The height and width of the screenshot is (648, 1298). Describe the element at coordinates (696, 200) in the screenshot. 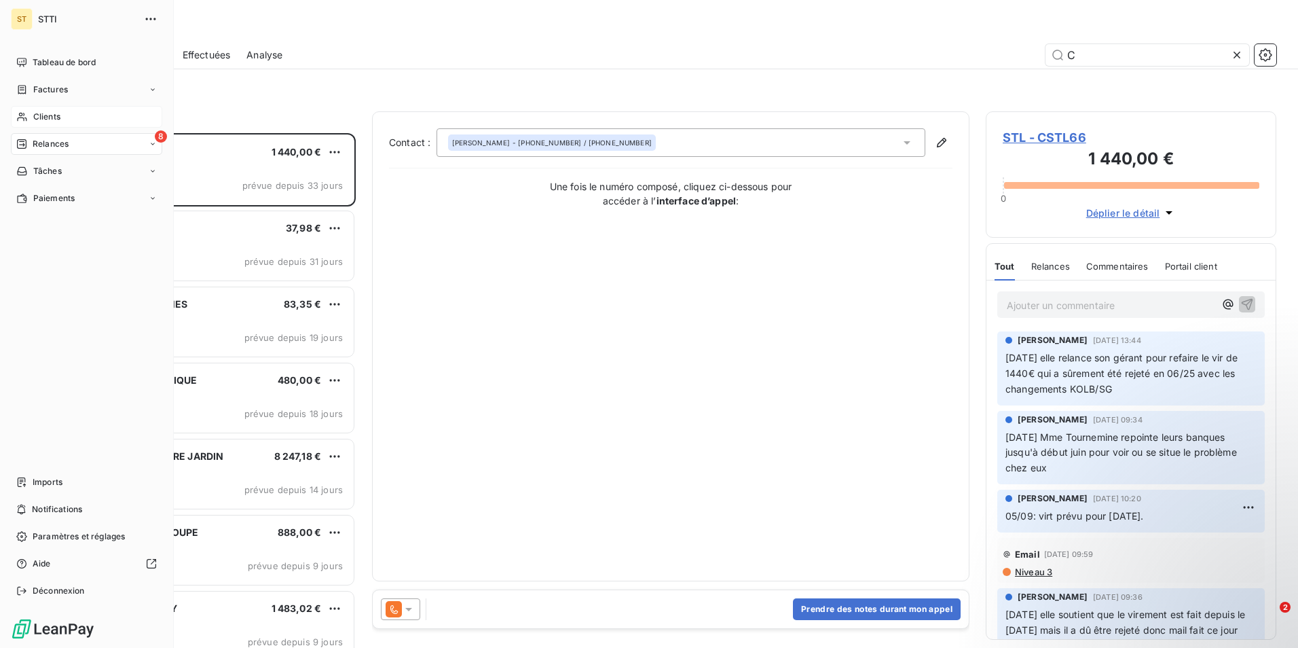

I see `strong: interface d’appel` at that location.